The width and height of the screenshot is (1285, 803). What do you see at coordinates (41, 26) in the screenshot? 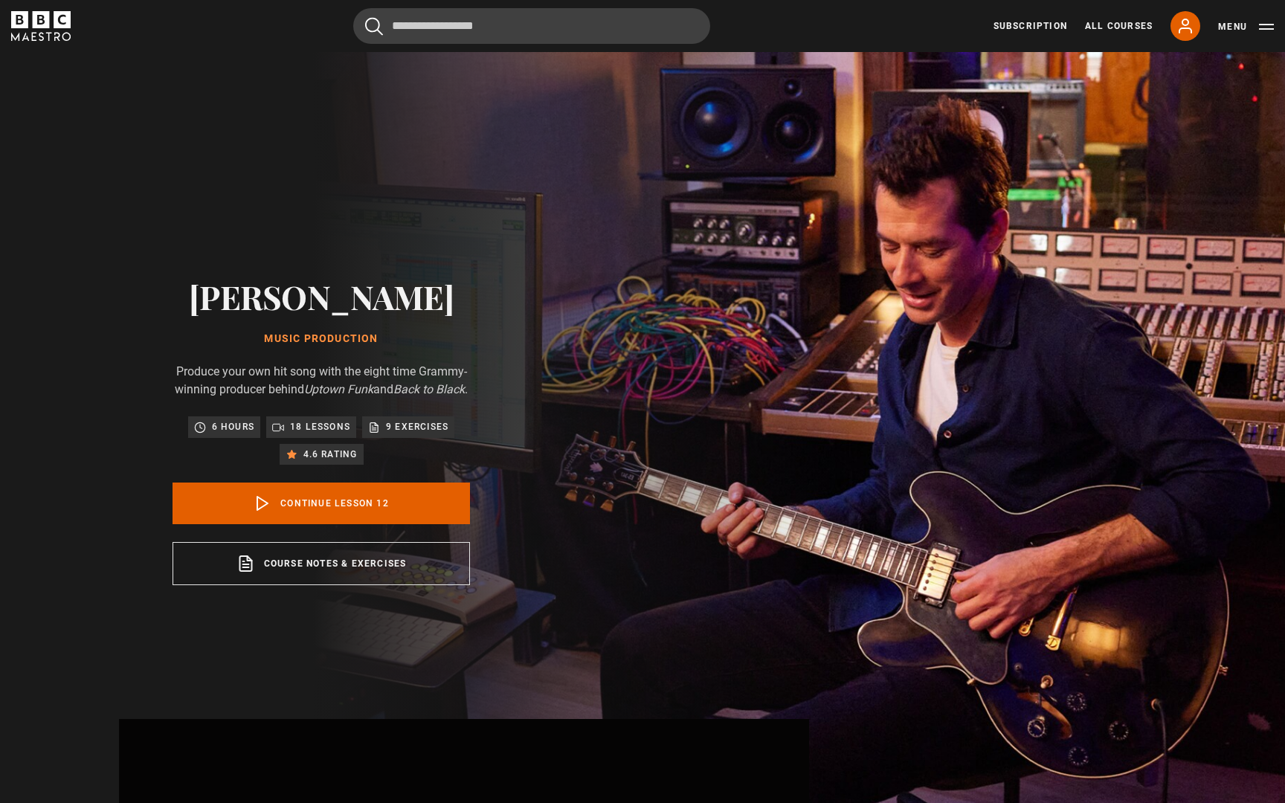
I see `a: BBC Maestro` at bounding box center [41, 26].